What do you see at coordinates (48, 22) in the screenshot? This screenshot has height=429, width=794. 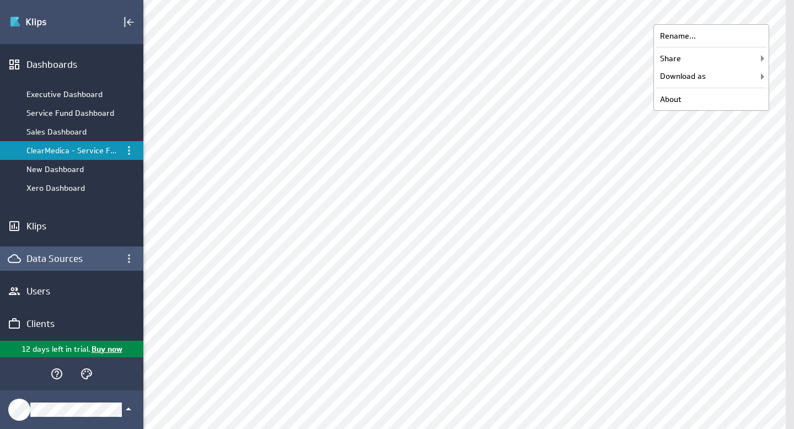 I see `div: Go to Dashboards` at bounding box center [48, 22].